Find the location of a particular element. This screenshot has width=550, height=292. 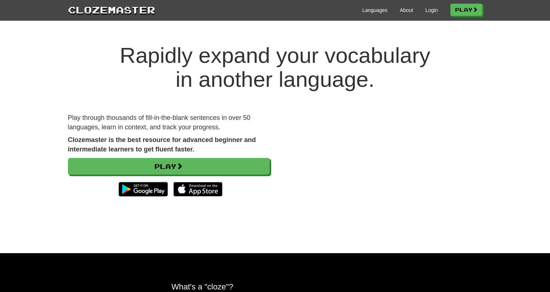

a: Languages is located at coordinates (375, 10).